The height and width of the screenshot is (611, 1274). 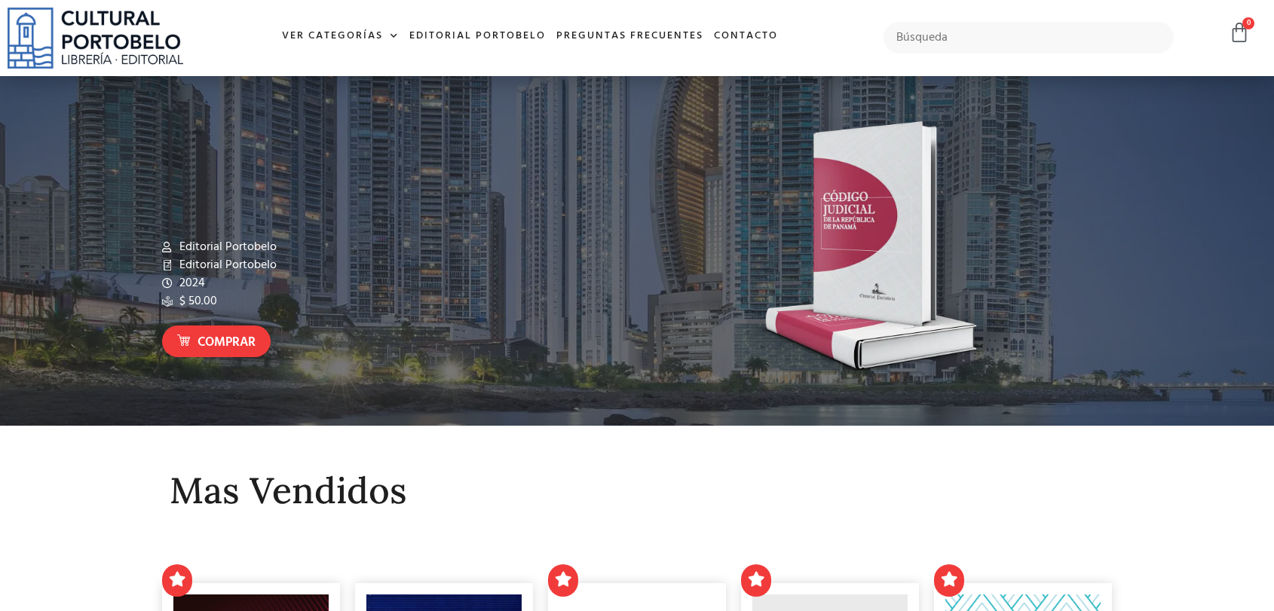 I want to click on input: Búsqueda, so click(x=1028, y=38).